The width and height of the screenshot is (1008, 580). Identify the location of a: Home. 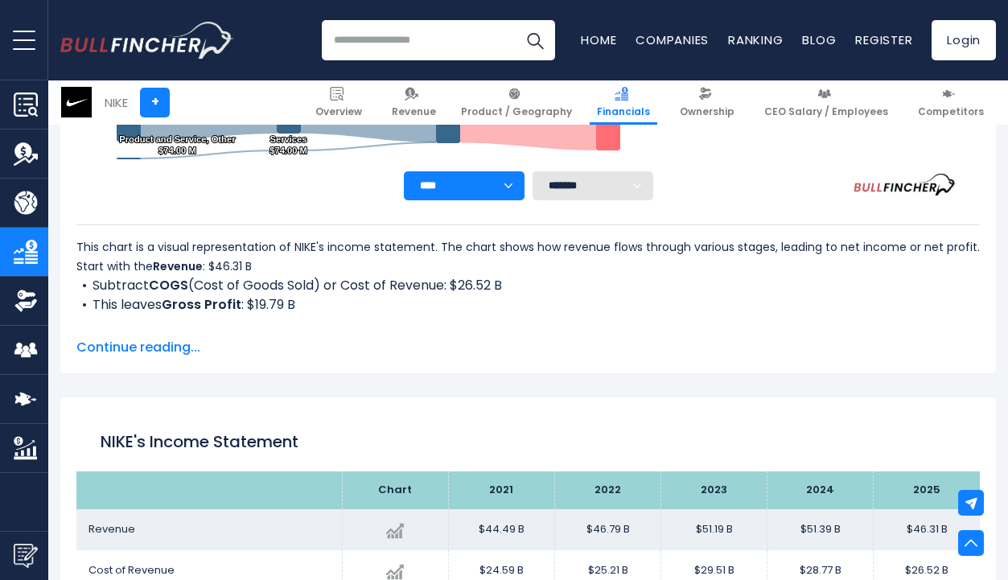
(599, 39).